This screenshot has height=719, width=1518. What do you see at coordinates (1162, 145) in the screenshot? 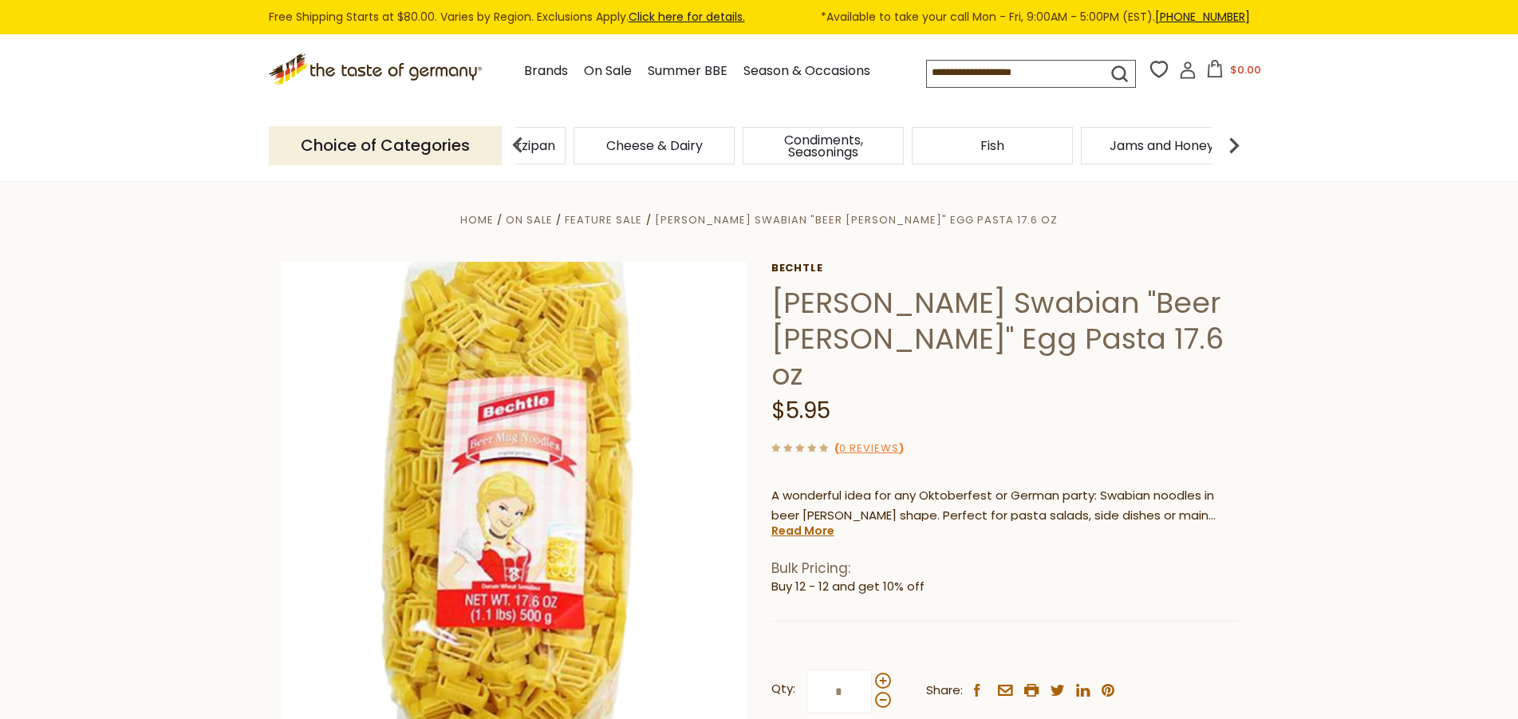
I see `span: Jams and Honey` at bounding box center [1162, 145].